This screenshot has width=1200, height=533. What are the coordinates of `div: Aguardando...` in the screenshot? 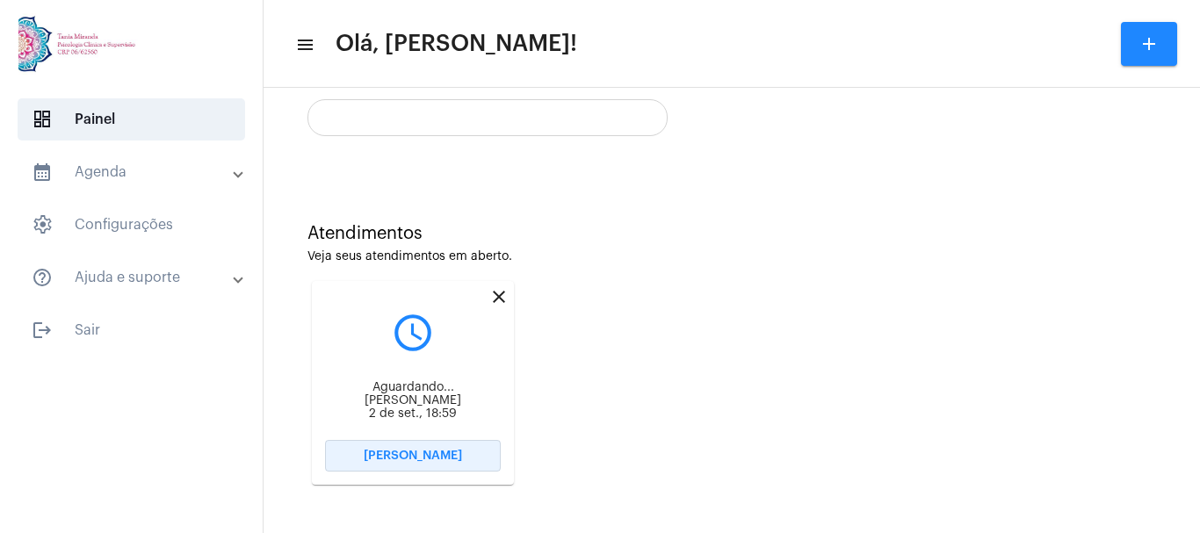 It's located at (413, 387).